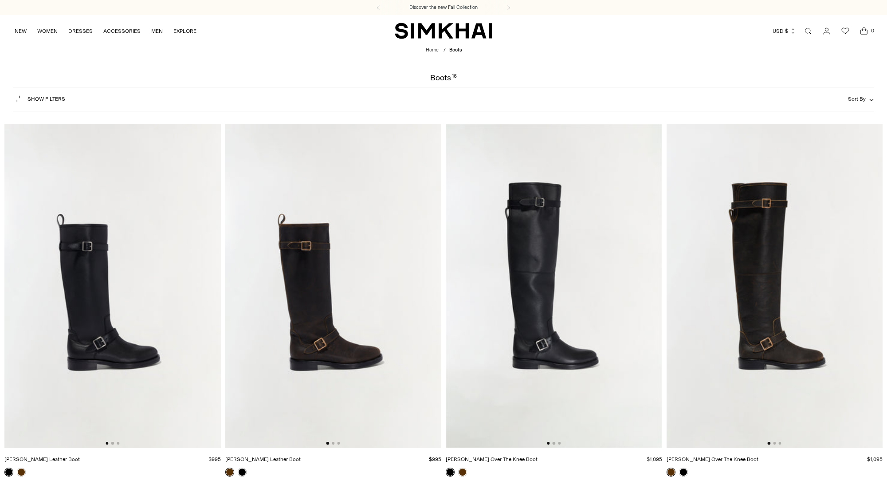 The width and height of the screenshot is (887, 477). I want to click on span: Boots, so click(455, 50).